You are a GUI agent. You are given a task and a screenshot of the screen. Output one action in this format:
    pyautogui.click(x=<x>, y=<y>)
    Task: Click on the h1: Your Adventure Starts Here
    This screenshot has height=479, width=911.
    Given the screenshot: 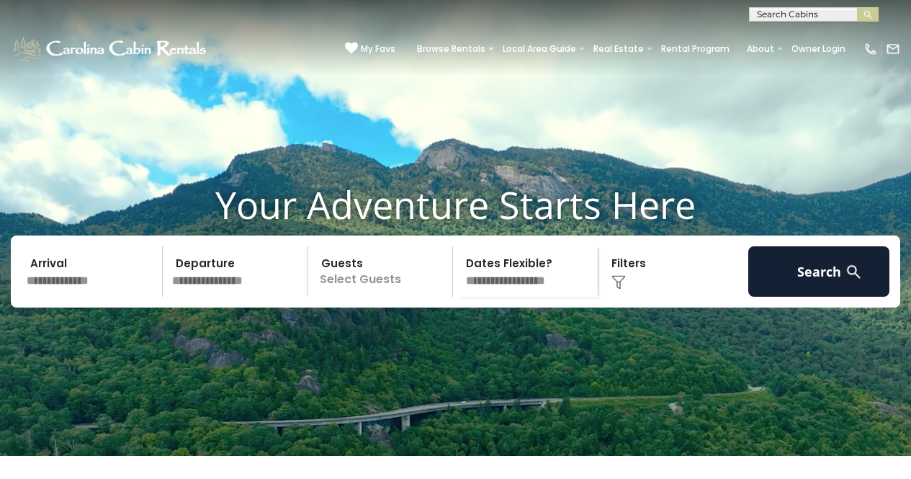 What is the action you would take?
    pyautogui.click(x=455, y=205)
    